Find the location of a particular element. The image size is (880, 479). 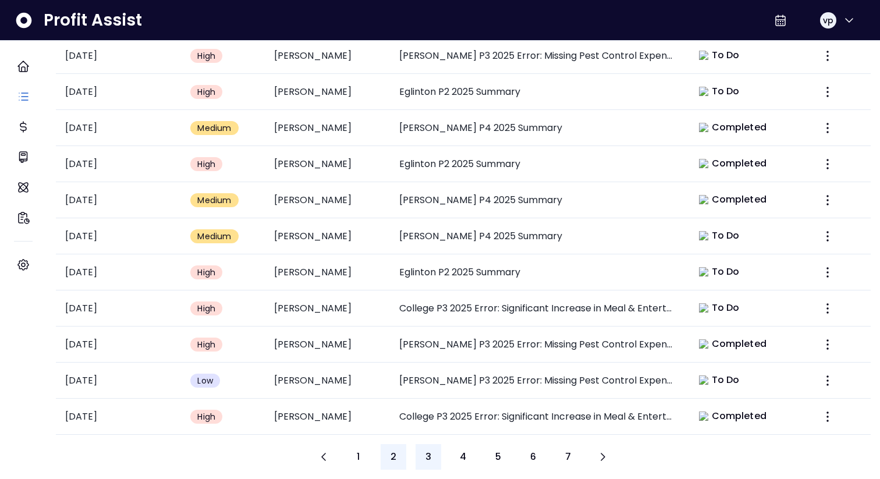

button: Go to page 6 is located at coordinates (533, 457).